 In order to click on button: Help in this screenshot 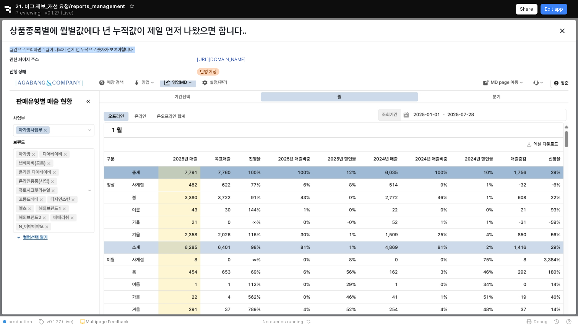, I will do `click(568, 322)`.